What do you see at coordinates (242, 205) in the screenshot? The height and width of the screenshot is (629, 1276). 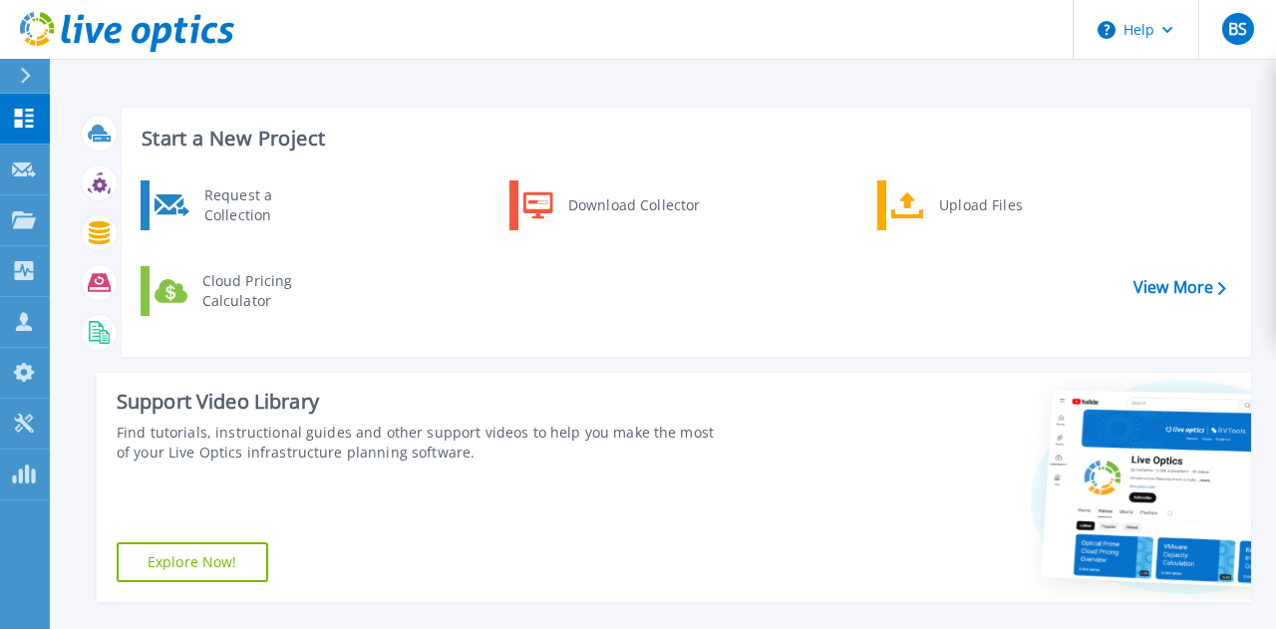 I see `a: Request a Collection` at bounding box center [242, 205].